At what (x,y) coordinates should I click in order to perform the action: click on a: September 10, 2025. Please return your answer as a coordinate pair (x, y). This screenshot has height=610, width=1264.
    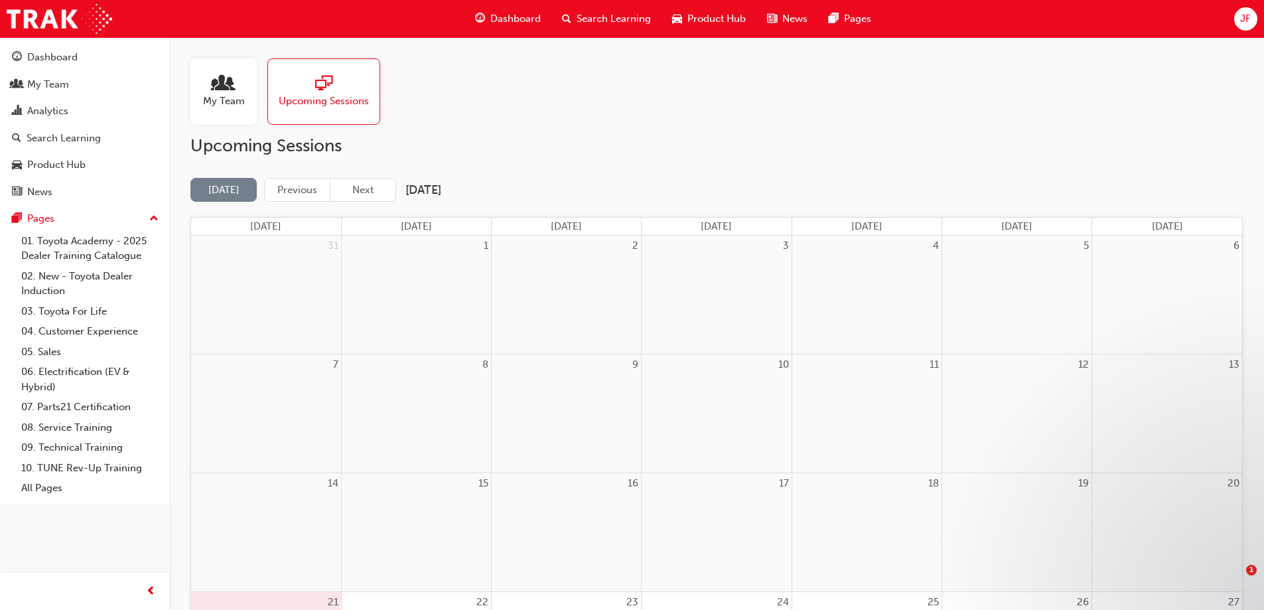
    Looking at the image, I should click on (784, 364).